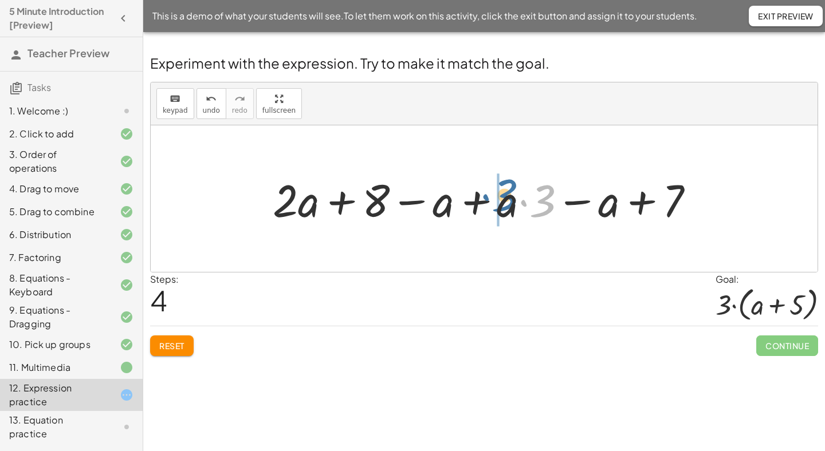  What do you see at coordinates (785, 16) in the screenshot?
I see `span: Exit Preview` at bounding box center [785, 16].